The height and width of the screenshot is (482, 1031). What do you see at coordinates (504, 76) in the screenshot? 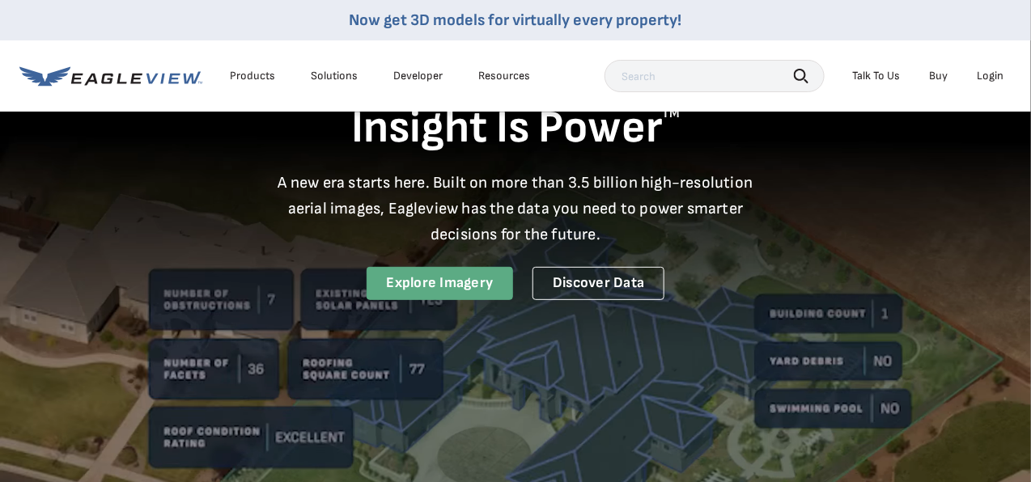
I see `div: Resources` at bounding box center [504, 76].